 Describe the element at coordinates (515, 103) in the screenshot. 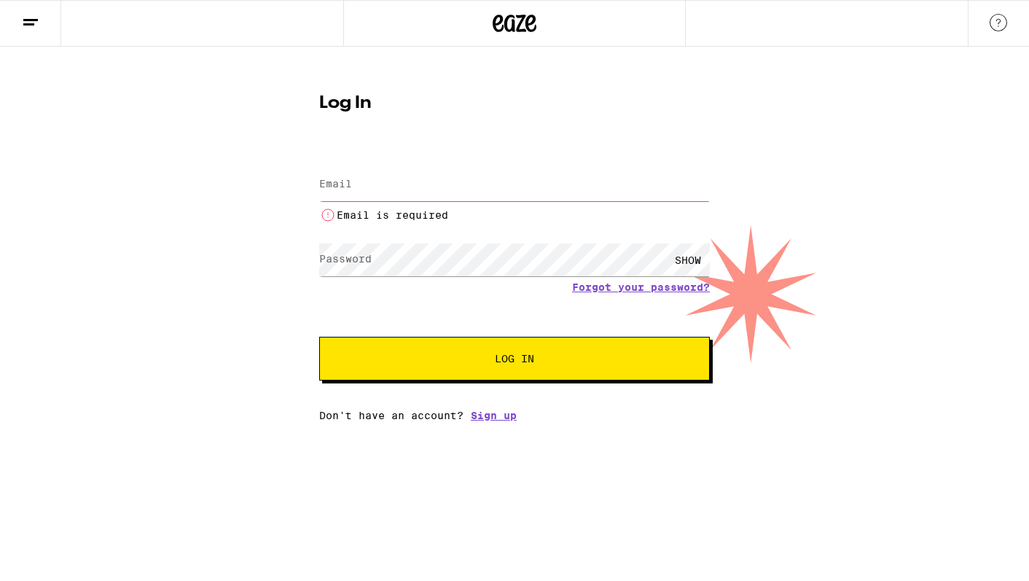

I see `h1: Log In` at that location.